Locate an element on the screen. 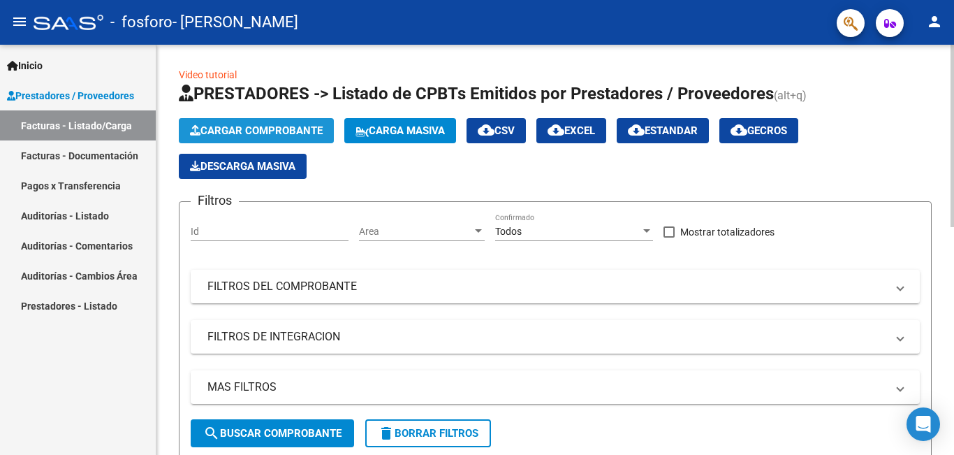 This screenshot has height=455, width=954. mat-panel-title: FILTROS DE INTEGRACION is located at coordinates (547, 337).